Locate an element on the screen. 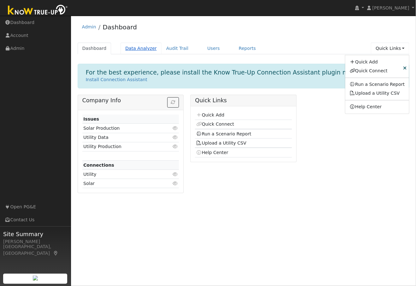 Image resolution: width=416 pixels, height=286 pixels. span: Site Summary is located at coordinates (35, 234).